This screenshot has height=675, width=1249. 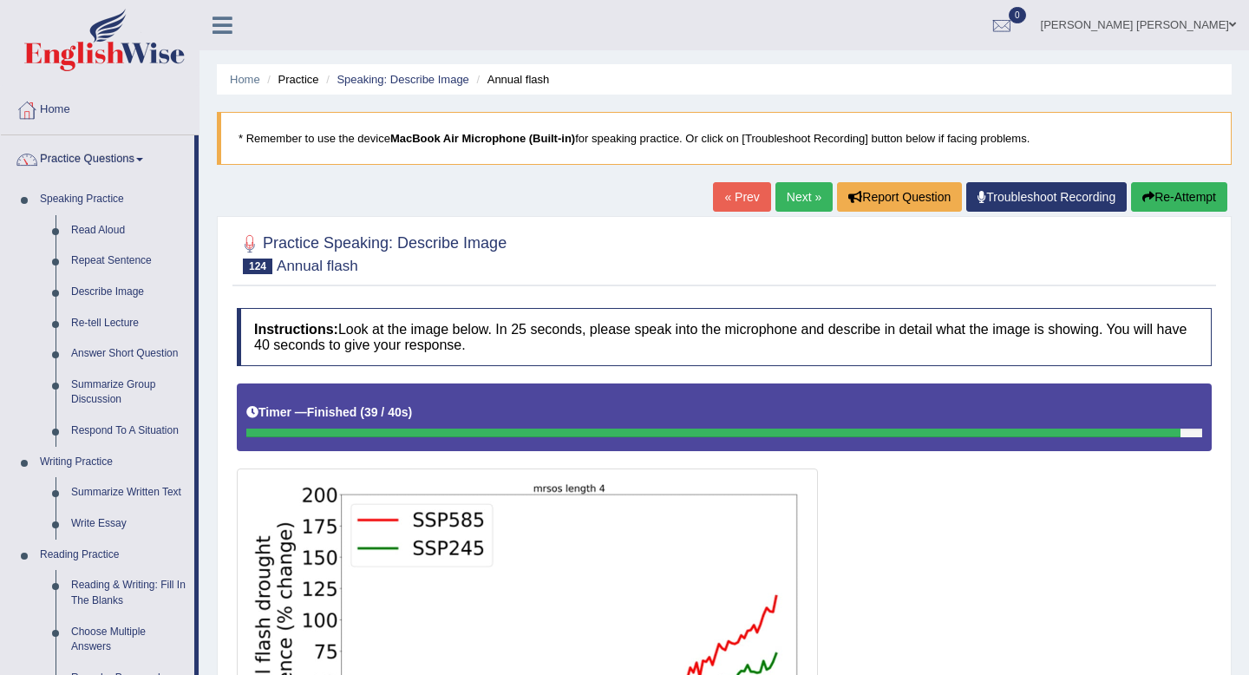 I want to click on b: Instructions:, so click(x=296, y=329).